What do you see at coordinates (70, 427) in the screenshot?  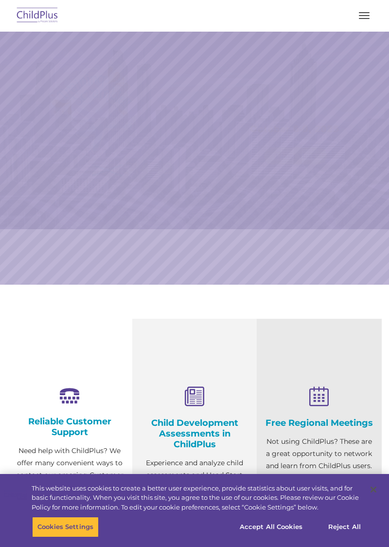 I see `h4: Reliable Customer Support` at bounding box center [70, 427].